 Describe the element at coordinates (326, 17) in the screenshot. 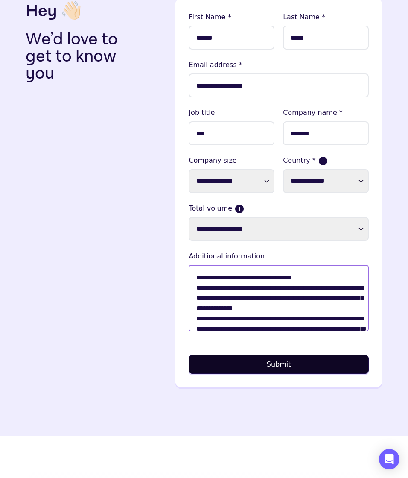

I see `lable: Last Name *` at that location.